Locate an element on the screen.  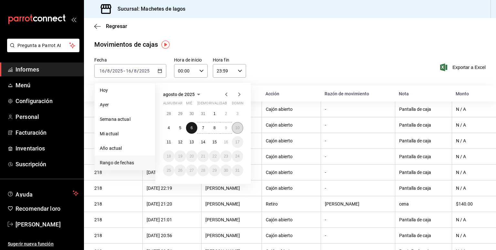
font: 10 is located at coordinates (237, 128).